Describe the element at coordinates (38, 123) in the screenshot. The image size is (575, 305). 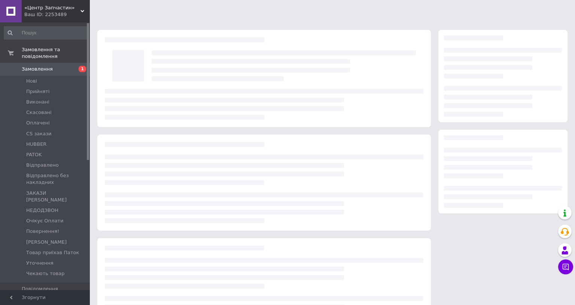
I see `span: Оплачені` at that location.